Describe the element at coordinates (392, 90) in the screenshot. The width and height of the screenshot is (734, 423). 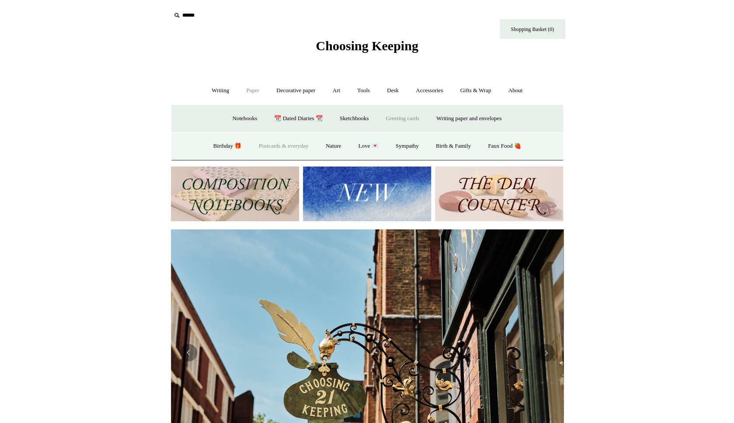
I see `a: Desk` at that location.